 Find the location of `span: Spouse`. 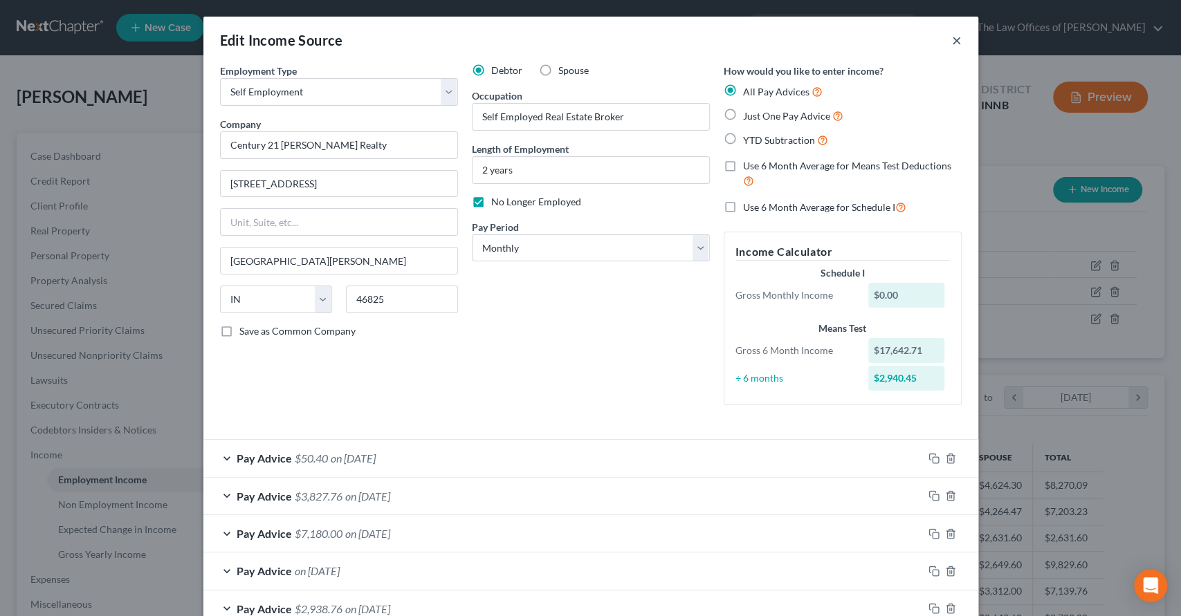

span: Spouse is located at coordinates (573, 70).